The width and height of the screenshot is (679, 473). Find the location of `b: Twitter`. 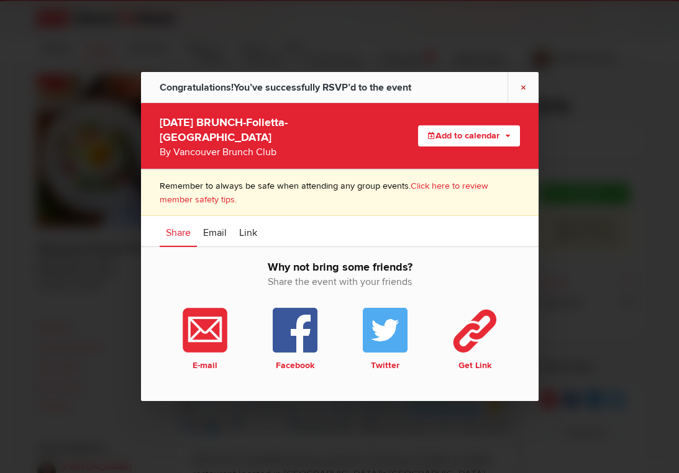

b: Twitter is located at coordinates (384, 366).